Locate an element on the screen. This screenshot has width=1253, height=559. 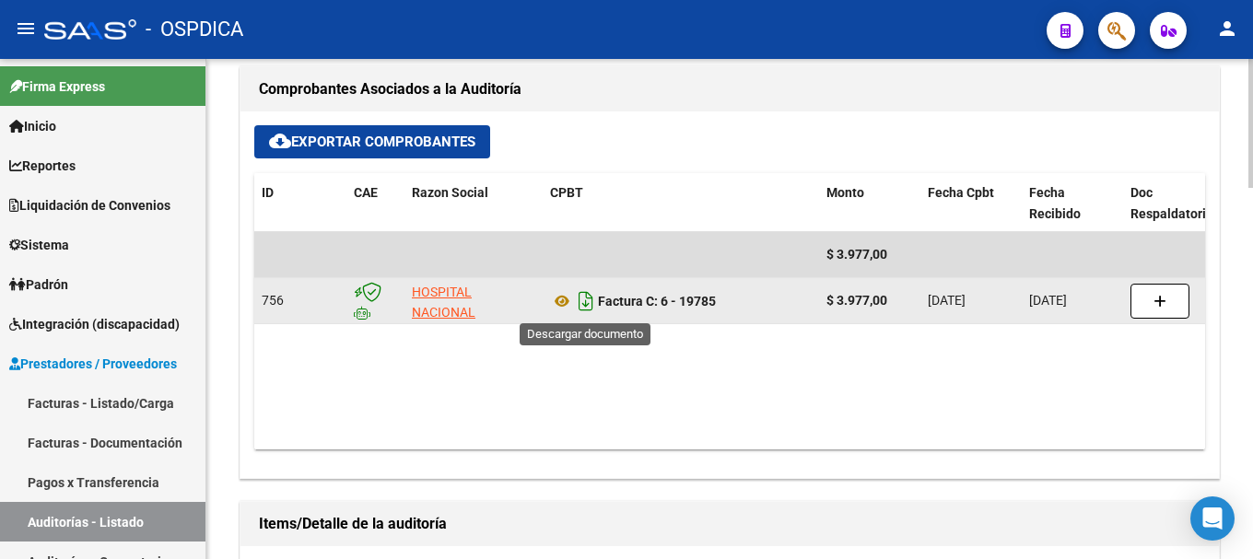
h1: Comprobantes Asociados a la Auditoría is located at coordinates (730, 89).